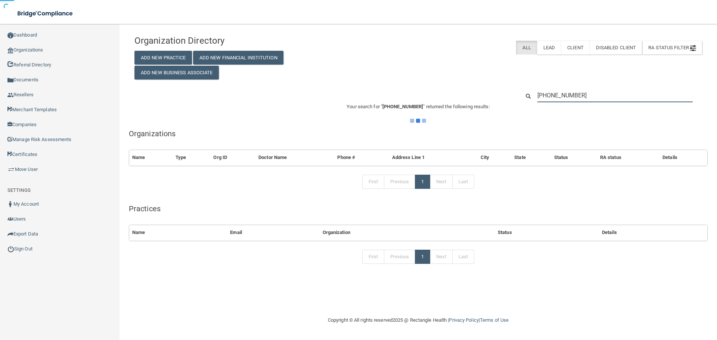  What do you see at coordinates (527, 47) in the screenshot?
I see `label: All` at bounding box center [527, 47].